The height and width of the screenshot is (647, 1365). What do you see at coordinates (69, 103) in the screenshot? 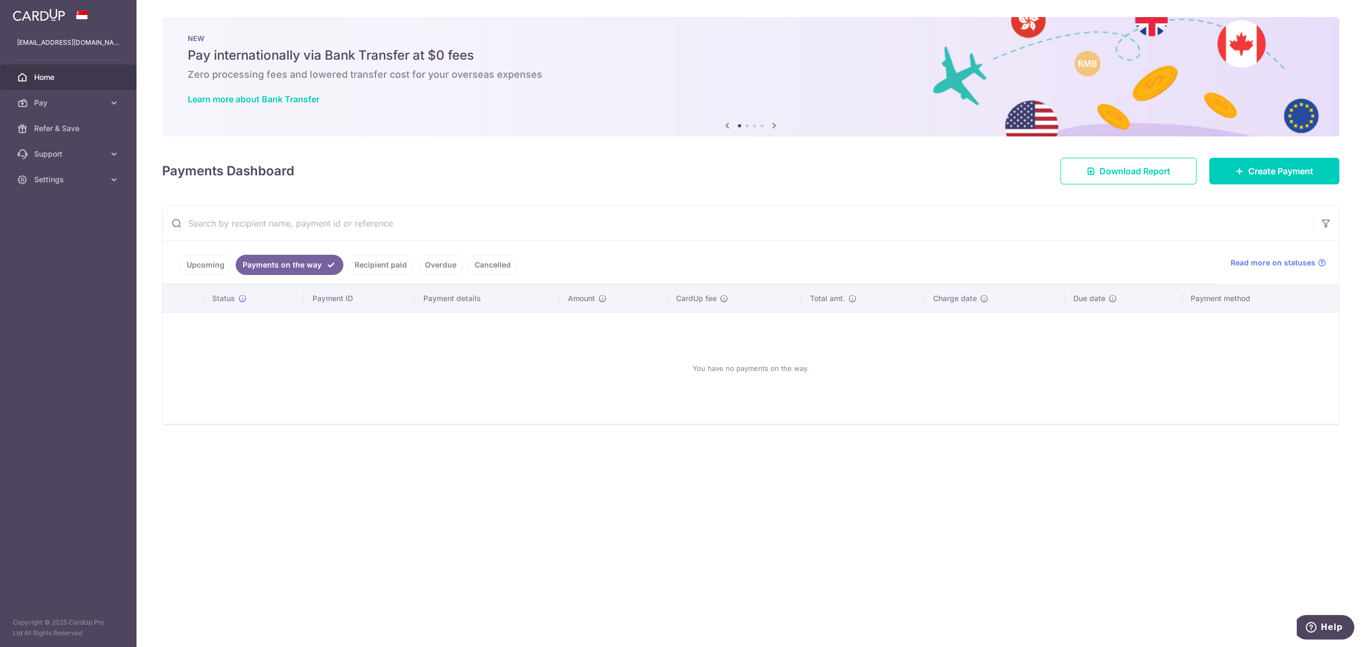
I see `span: Pay` at bounding box center [69, 103].